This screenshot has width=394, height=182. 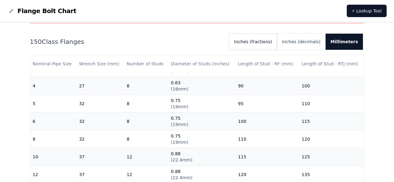 I want to click on a: Flange Bolt Chart LogoFlange Bolt Chart, so click(x=42, y=11).